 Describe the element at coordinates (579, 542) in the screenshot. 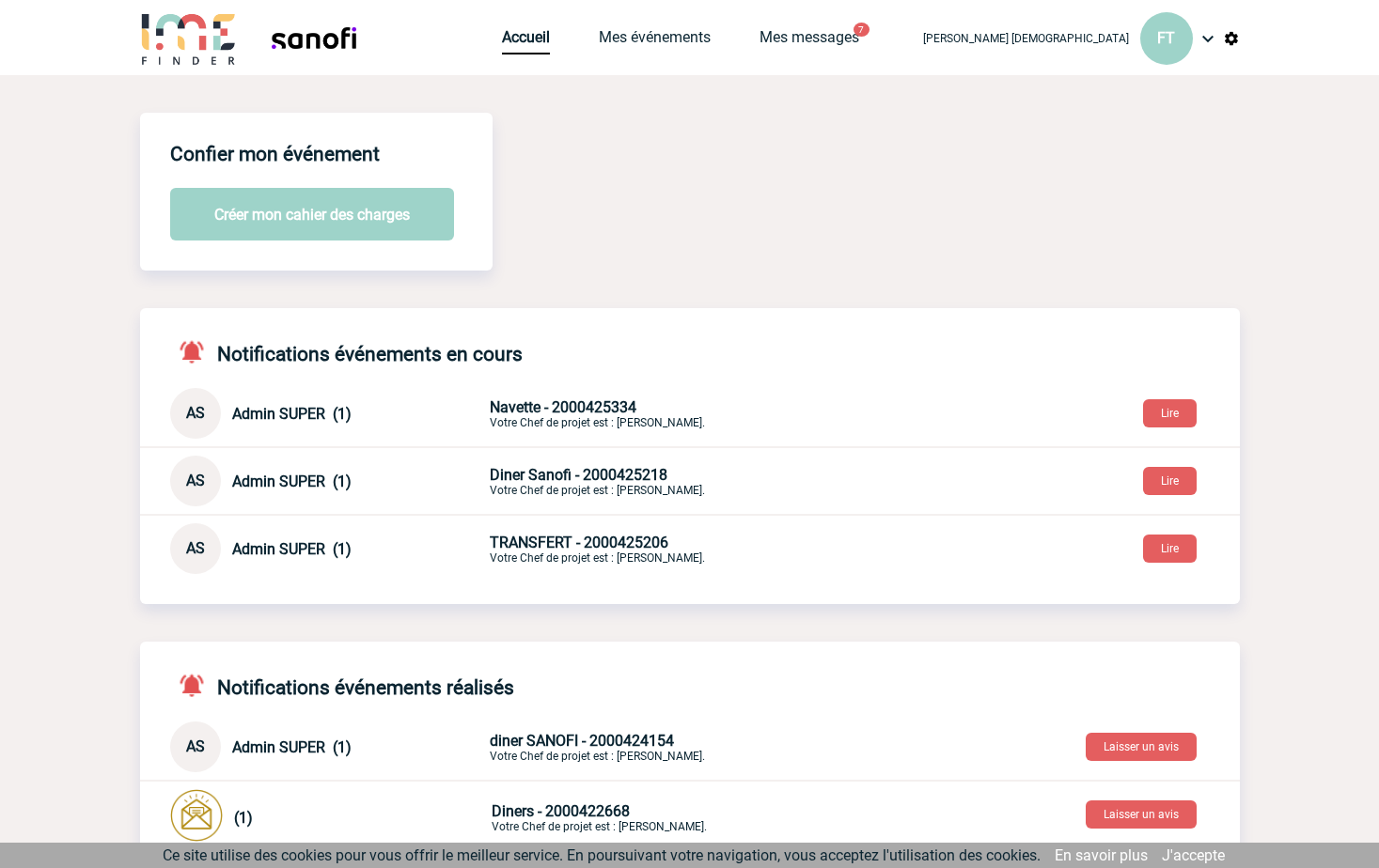

I see `span: TRANSFERT - 2000425206` at that location.